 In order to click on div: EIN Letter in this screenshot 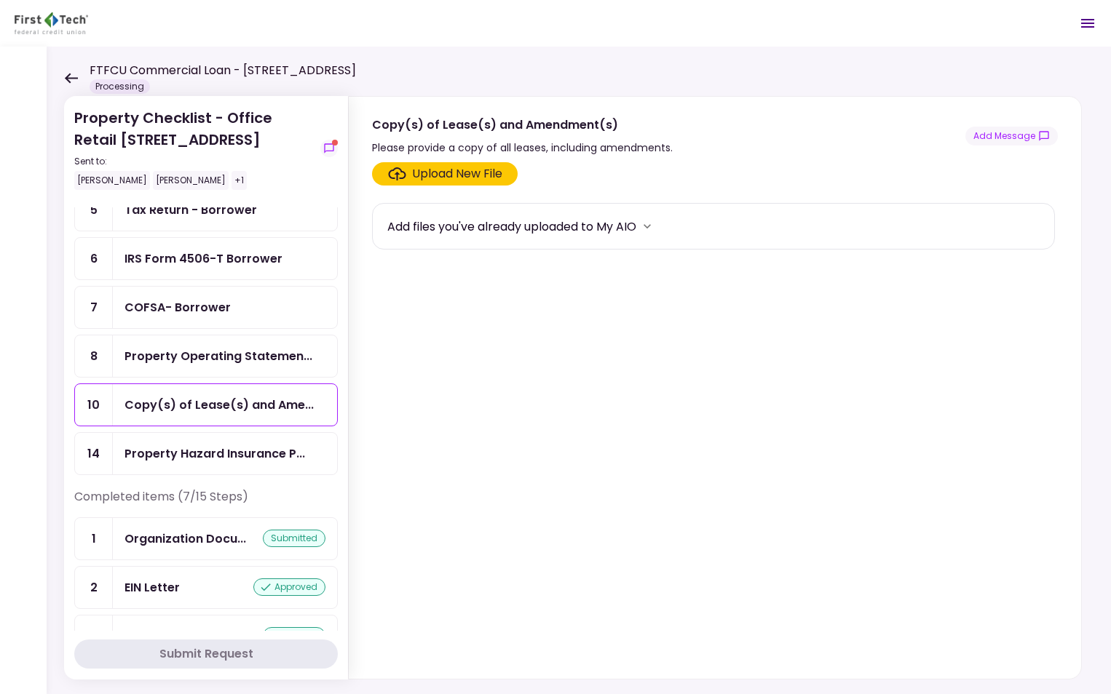, I will do `click(152, 587)`.